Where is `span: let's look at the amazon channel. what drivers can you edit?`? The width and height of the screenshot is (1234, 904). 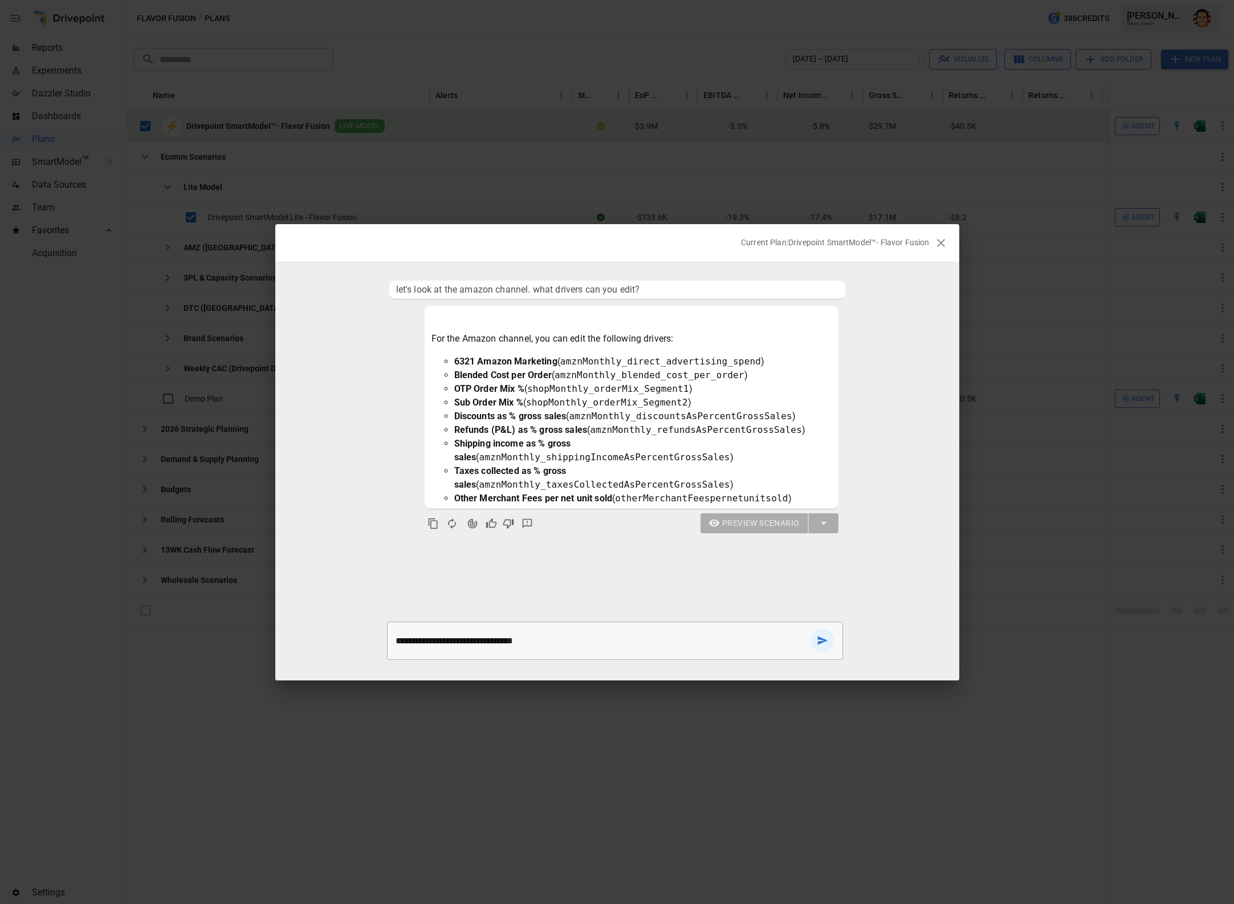
span: let's look at the amazon channel. what drivers can you edit? is located at coordinates (617, 290).